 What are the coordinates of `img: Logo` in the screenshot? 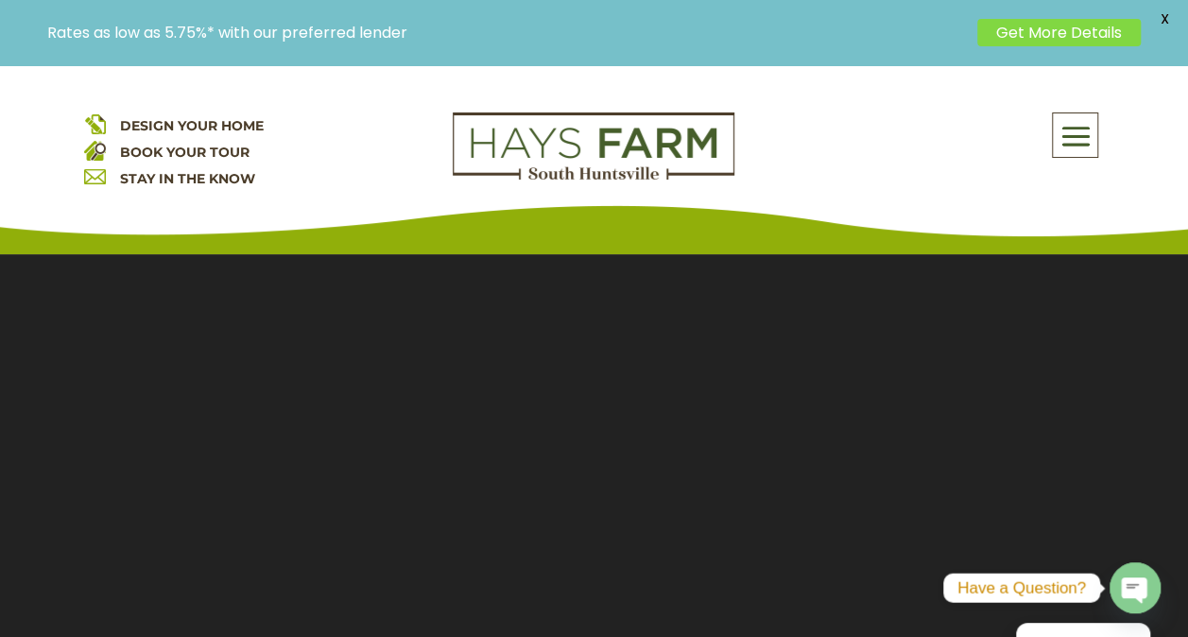 It's located at (594, 147).